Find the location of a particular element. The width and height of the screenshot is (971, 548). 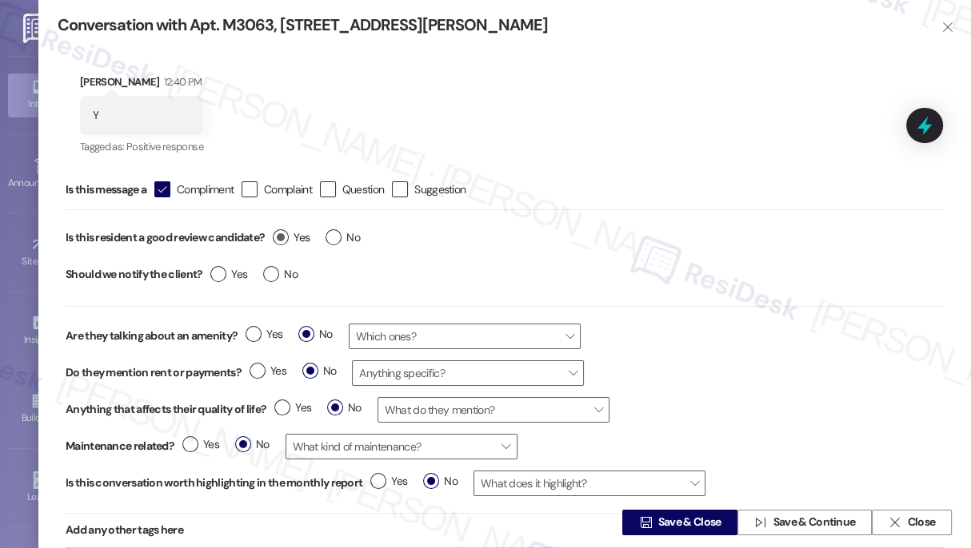

span: Anything specific? is located at coordinates (468, 373).